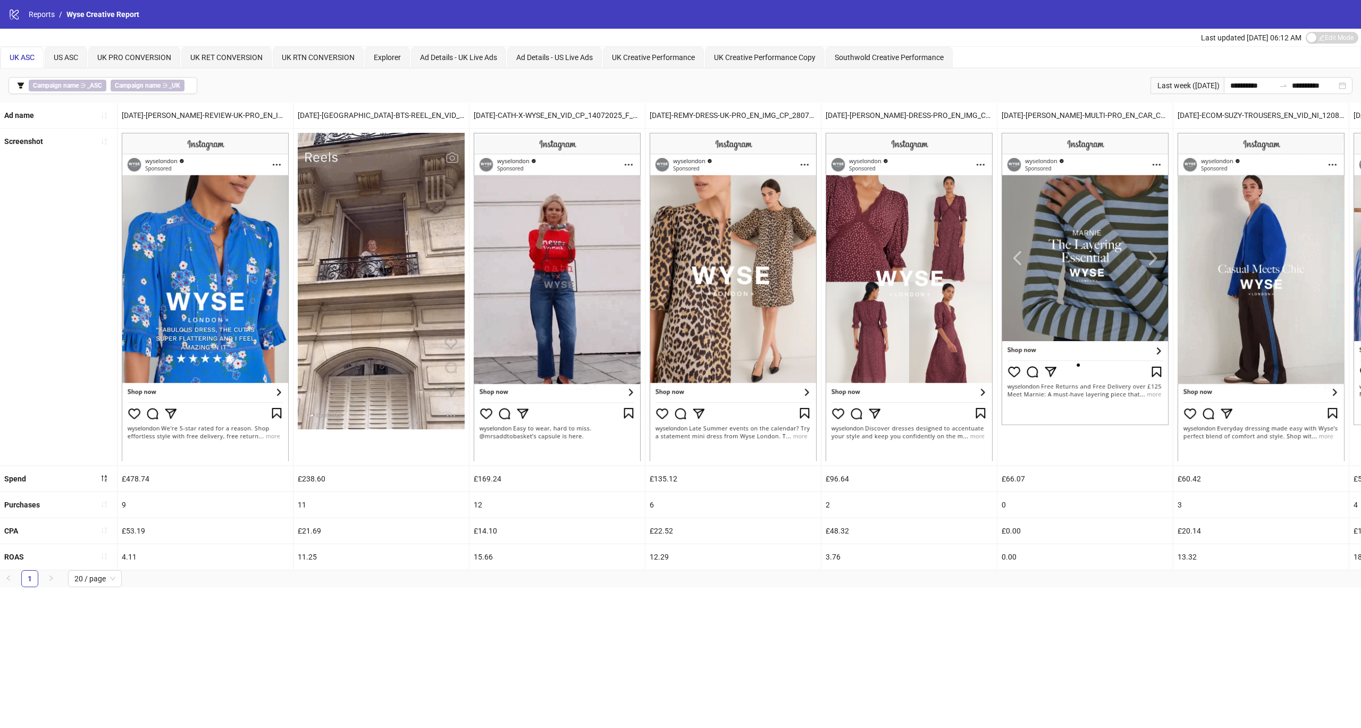 The width and height of the screenshot is (1361, 728). What do you see at coordinates (95, 579) in the screenshot?
I see `span: 20 / page` at bounding box center [95, 579].